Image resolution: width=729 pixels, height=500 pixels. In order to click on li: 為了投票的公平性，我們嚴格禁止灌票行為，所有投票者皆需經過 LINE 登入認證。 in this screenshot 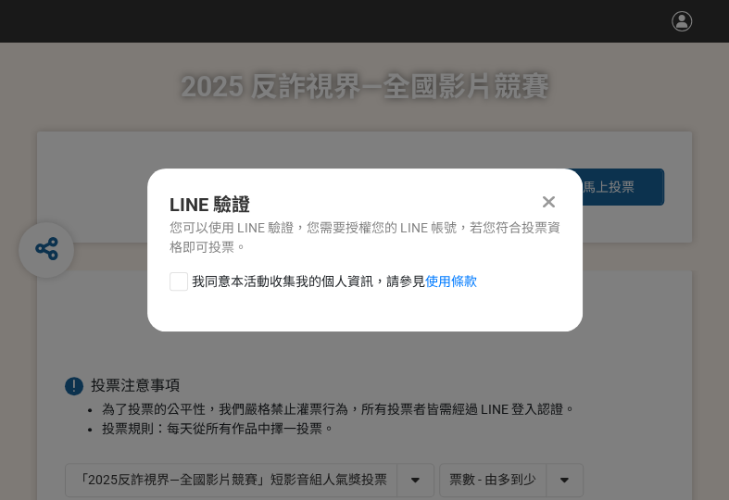, I will do `click(382, 409)`.